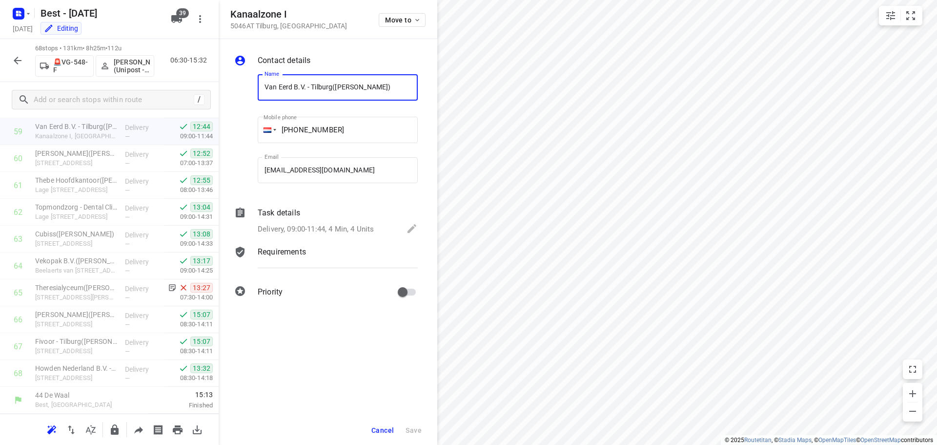  Describe the element at coordinates (76, 163) in the screenshot. I see `p: Dillenburglaan 50, Tilburg` at that location.